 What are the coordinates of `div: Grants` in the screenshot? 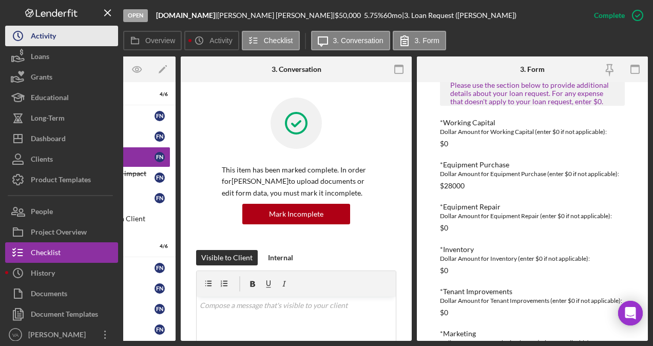 It's located at (42, 78).